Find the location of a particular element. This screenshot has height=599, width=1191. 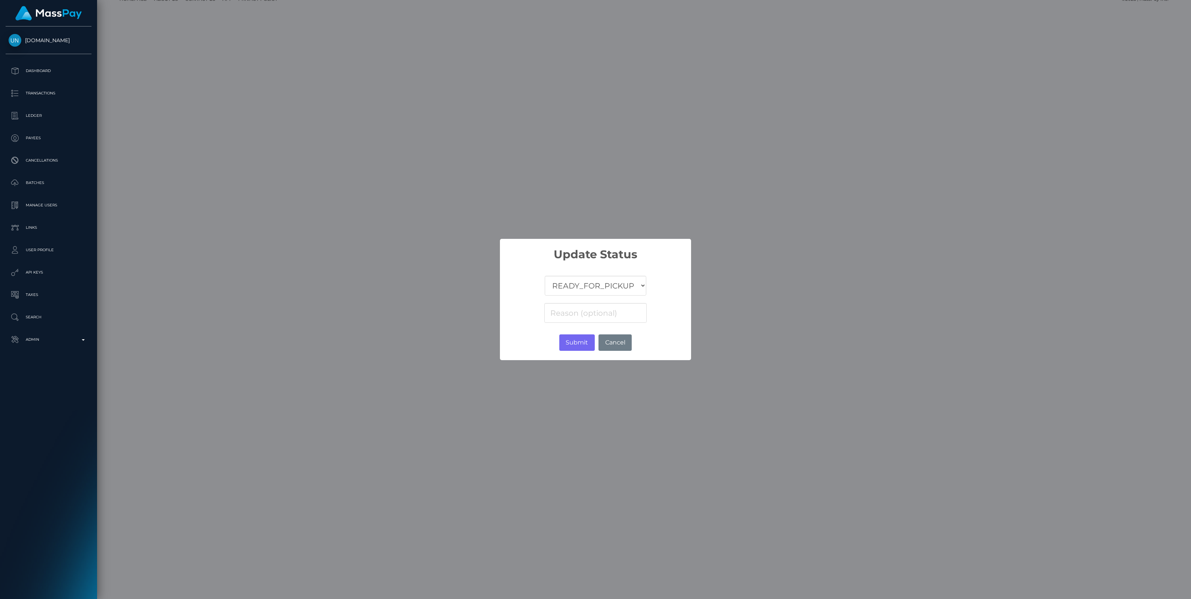

p: Admin is located at coordinates (49, 340).